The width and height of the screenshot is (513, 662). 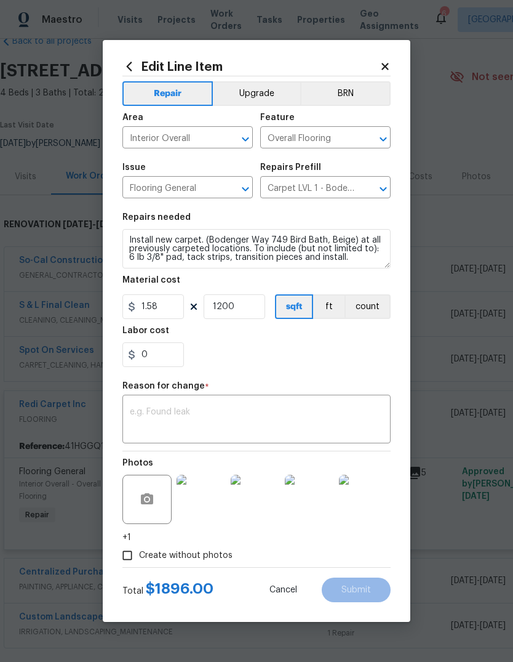 What do you see at coordinates (257, 94) in the screenshot?
I see `button: Upgrade` at bounding box center [257, 94].